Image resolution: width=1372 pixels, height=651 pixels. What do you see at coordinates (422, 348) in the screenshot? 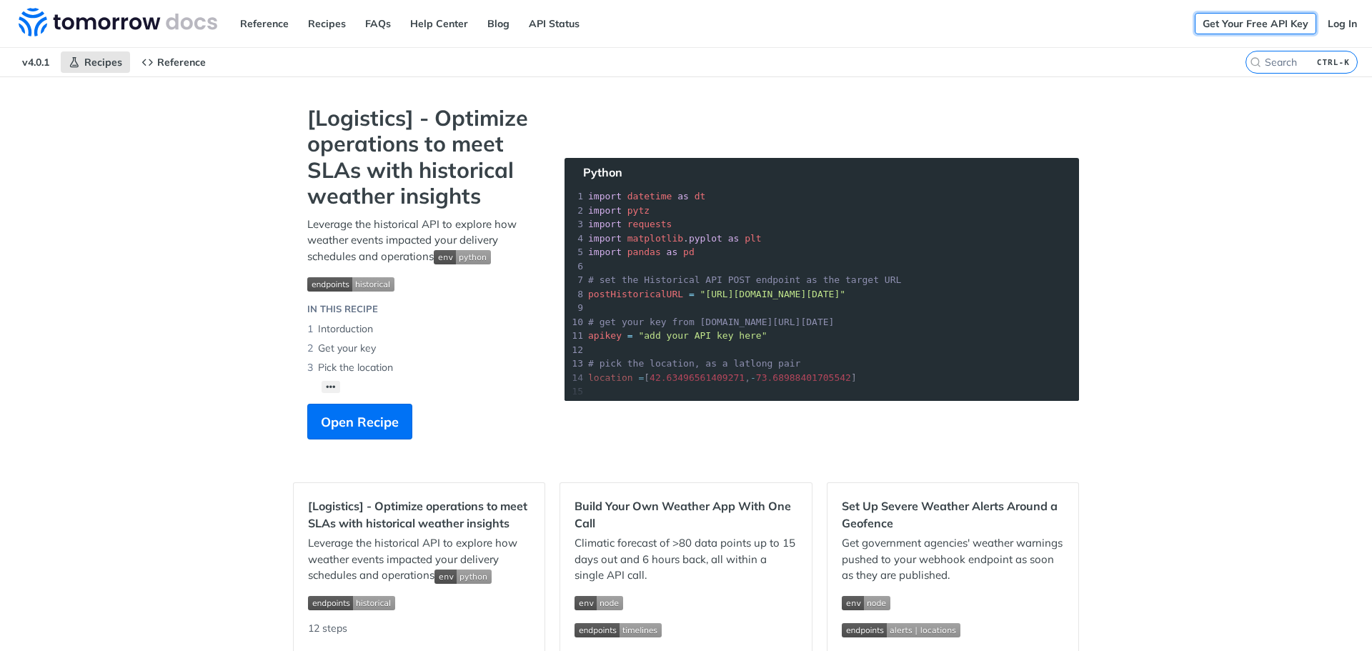
I see `li: Get your key` at bounding box center [422, 348].